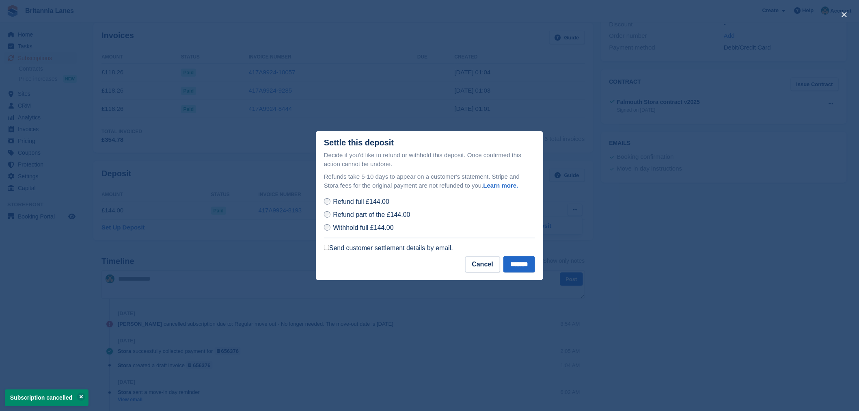 This screenshot has width=859, height=411. Describe the element at coordinates (388, 248) in the screenshot. I see `label: Send customer settlement details by email.` at that location.